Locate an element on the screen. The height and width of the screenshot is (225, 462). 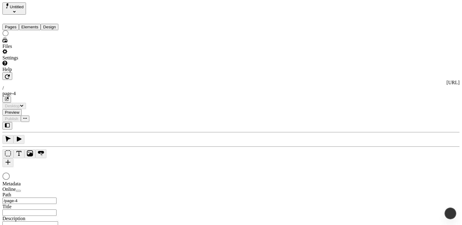
button: Desktop is located at coordinates (14, 106).